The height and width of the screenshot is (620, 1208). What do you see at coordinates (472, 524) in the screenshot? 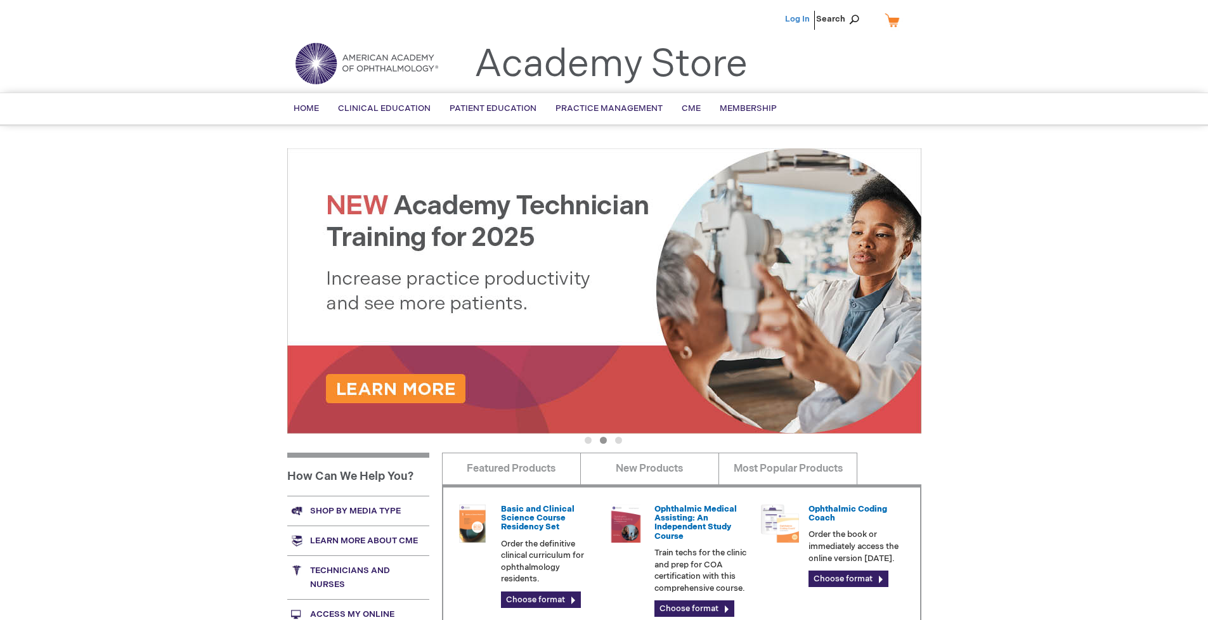
I see `img: 02850963u_47.png` at bounding box center [472, 524].